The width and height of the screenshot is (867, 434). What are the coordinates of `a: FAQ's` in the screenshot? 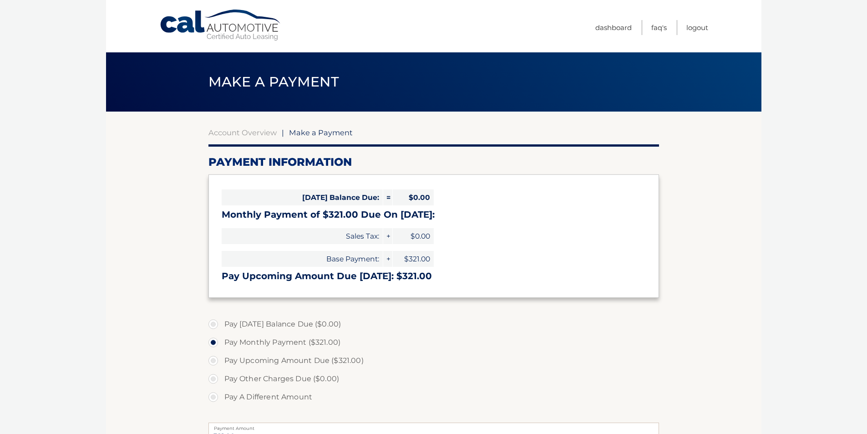 It's located at (659, 27).